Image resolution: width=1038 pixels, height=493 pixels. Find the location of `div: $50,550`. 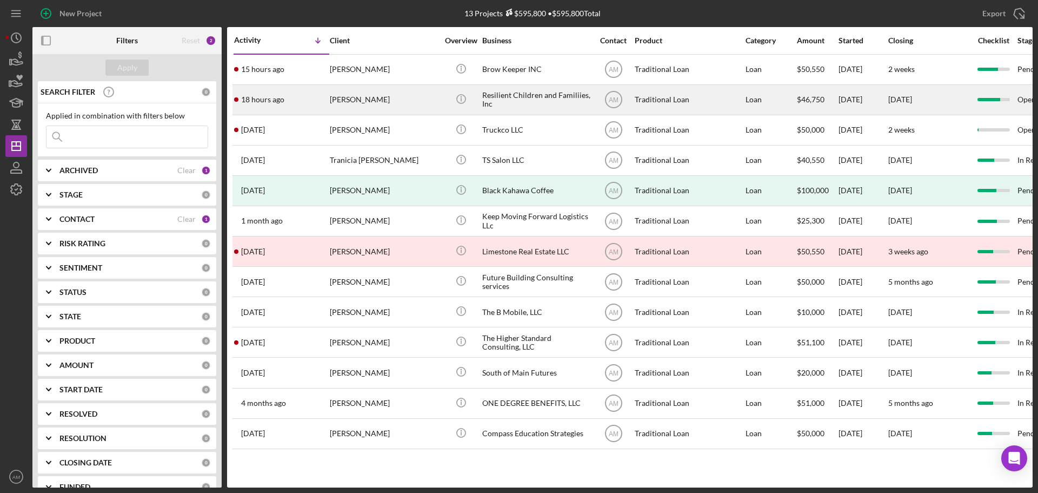

div: $50,550 is located at coordinates (817, 251).